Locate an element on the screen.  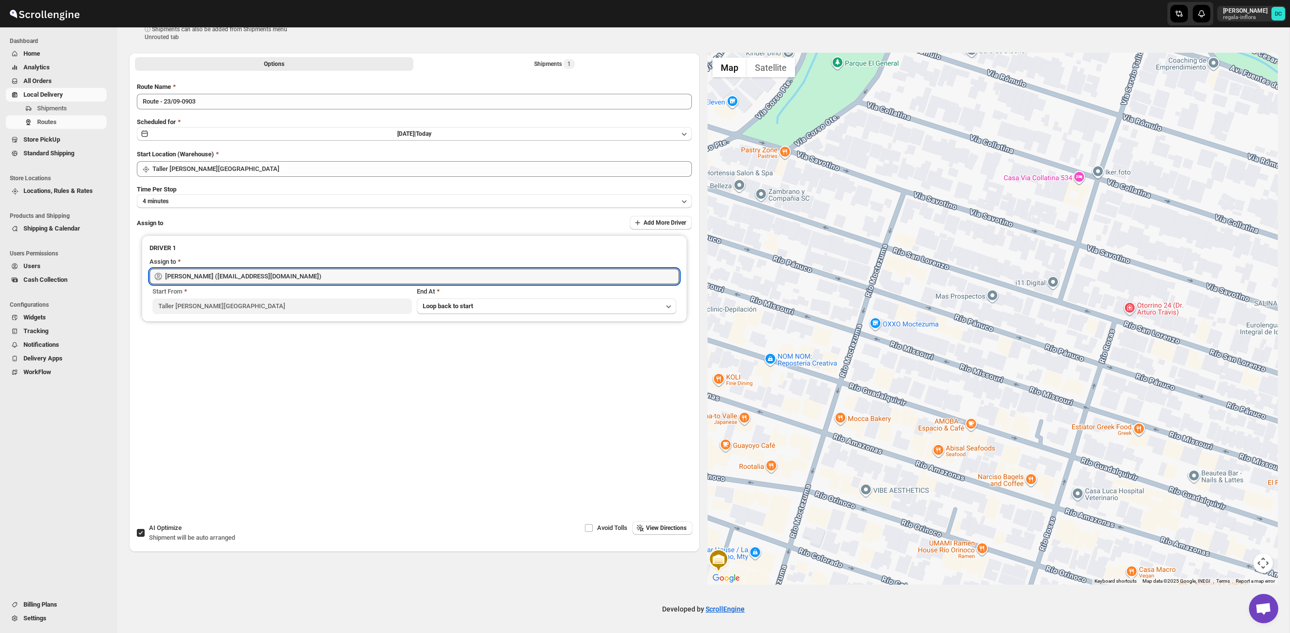
div: End At is located at coordinates (546, 292).